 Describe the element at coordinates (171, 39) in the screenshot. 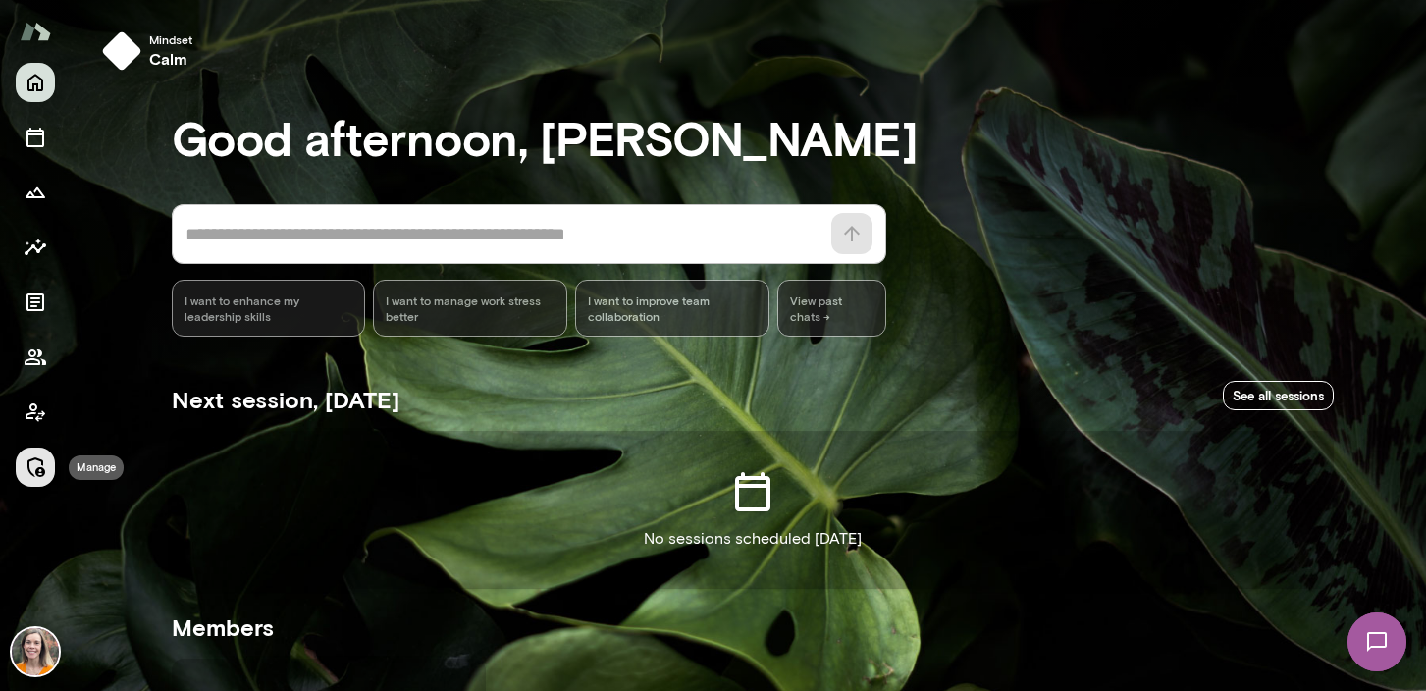

I see `span: Mindset` at that location.